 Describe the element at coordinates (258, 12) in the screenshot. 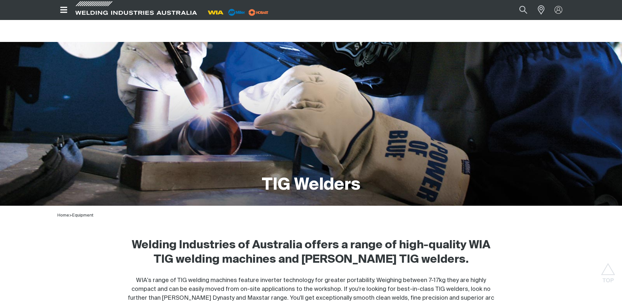

I see `img: miller` at that location.